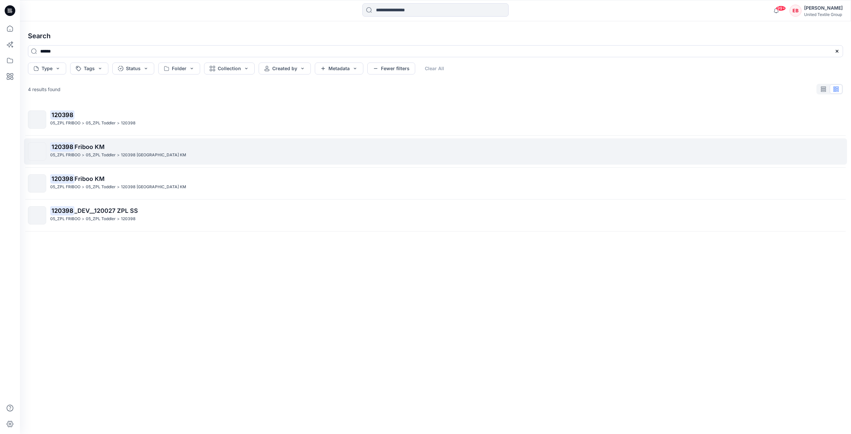 This screenshot has height=434, width=851. What do you see at coordinates (133, 68) in the screenshot?
I see `button: Status` at bounding box center [133, 68].